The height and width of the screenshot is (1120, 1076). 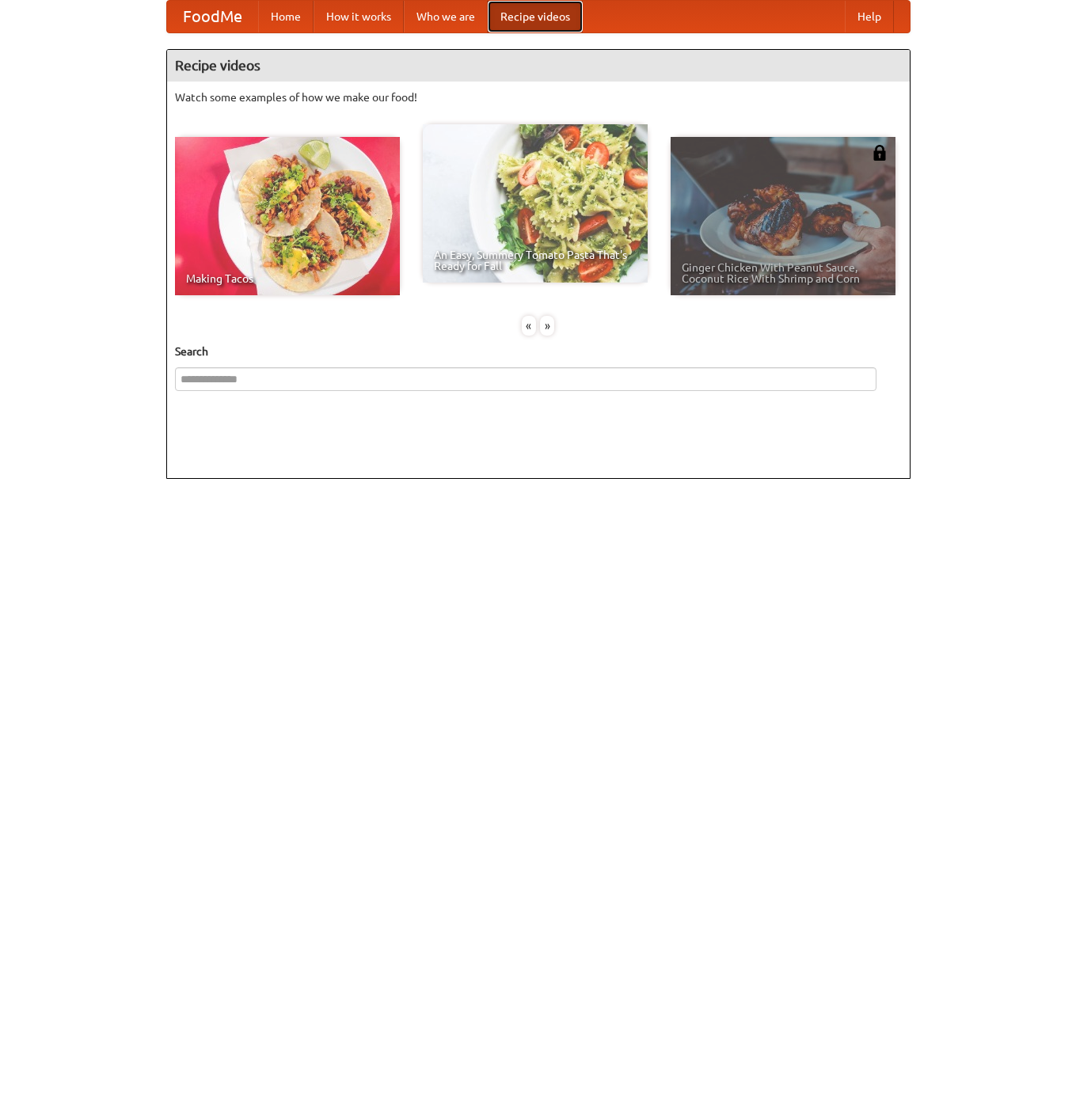 I want to click on img: 483408.png, so click(x=880, y=153).